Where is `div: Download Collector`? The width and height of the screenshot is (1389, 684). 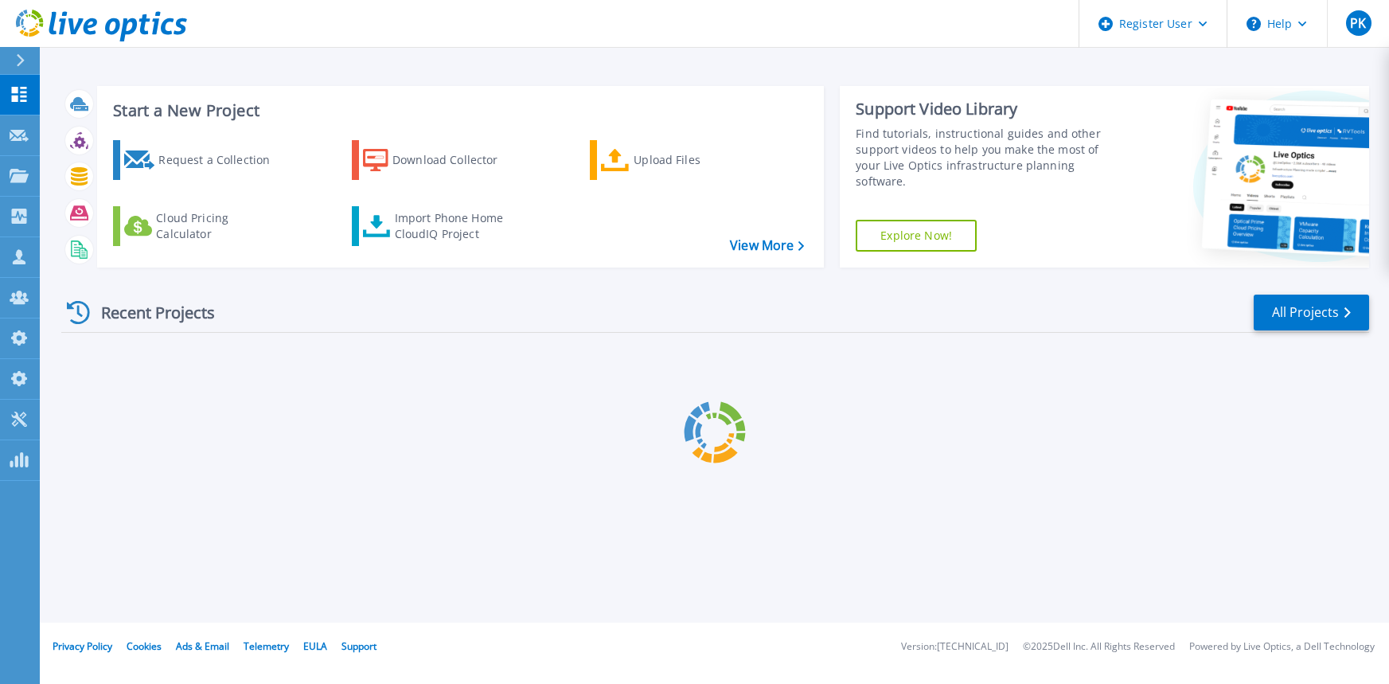 div: Download Collector is located at coordinates (456, 160).